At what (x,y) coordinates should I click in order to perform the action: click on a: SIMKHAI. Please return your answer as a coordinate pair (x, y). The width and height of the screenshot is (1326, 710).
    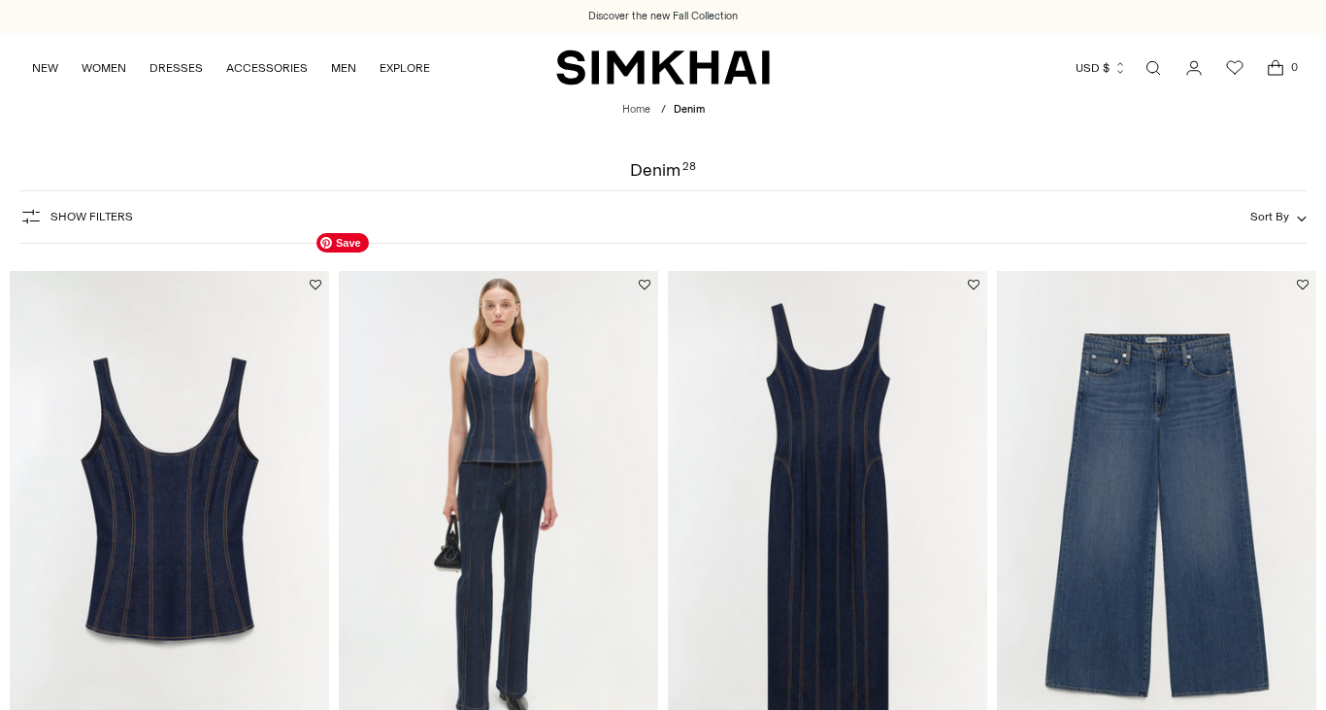
    Looking at the image, I should click on (663, 67).